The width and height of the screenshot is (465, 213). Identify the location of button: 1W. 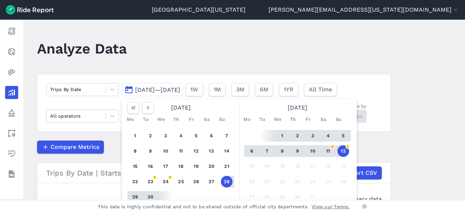
(194, 89).